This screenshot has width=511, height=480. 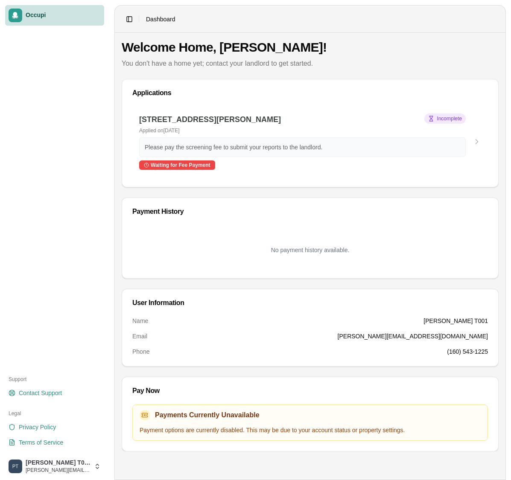 I want to click on span: Incomplete, so click(x=449, y=119).